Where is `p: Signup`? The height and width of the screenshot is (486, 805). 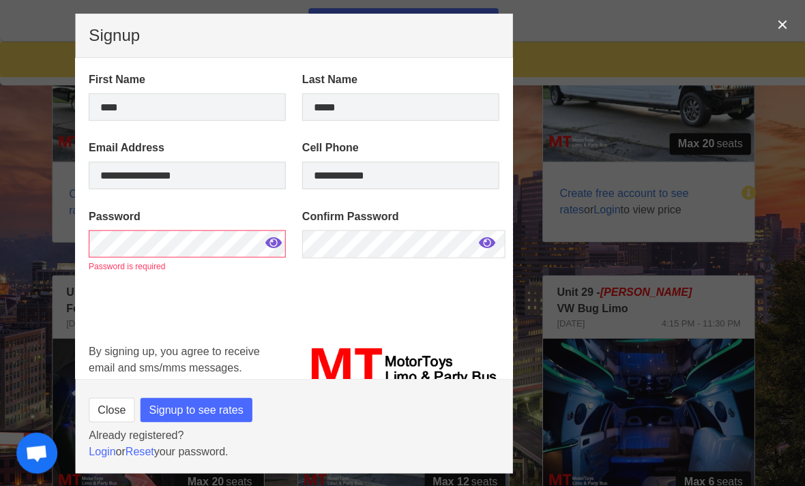 p: Signup is located at coordinates (293, 35).